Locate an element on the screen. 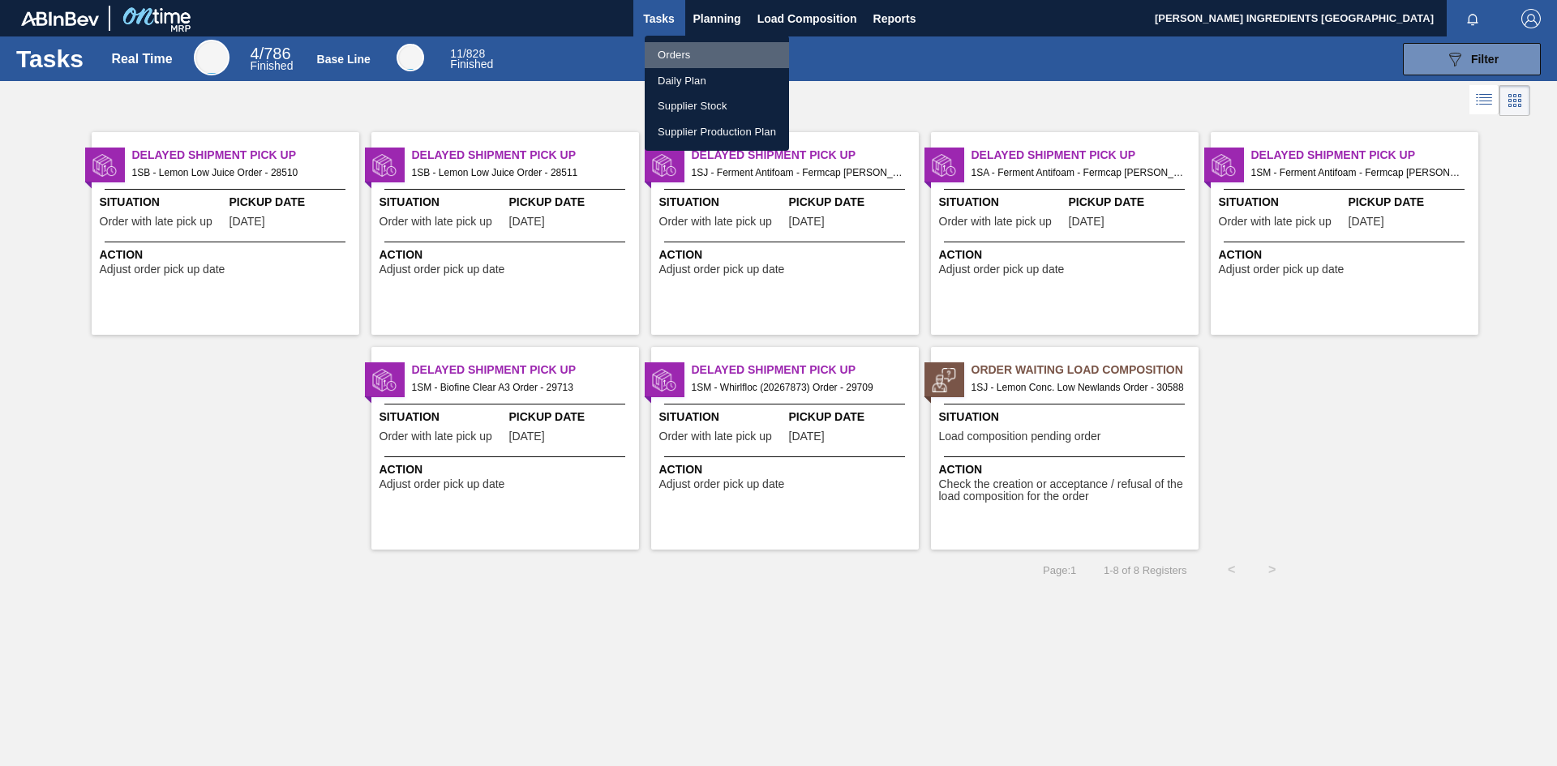 Image resolution: width=1557 pixels, height=766 pixels. a: Daily Plan is located at coordinates (717, 81).